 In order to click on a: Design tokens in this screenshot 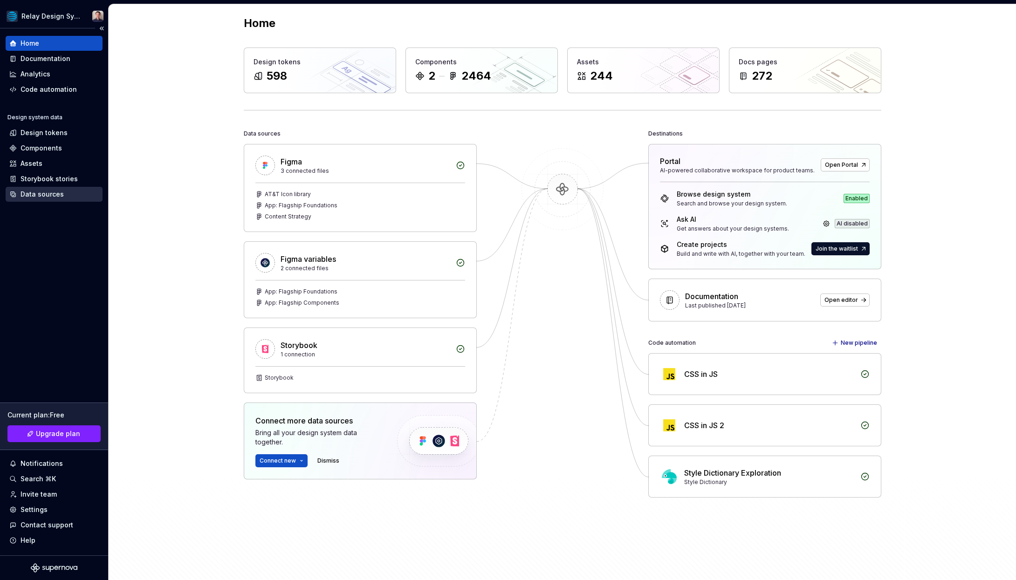, I will do `click(54, 133)`.